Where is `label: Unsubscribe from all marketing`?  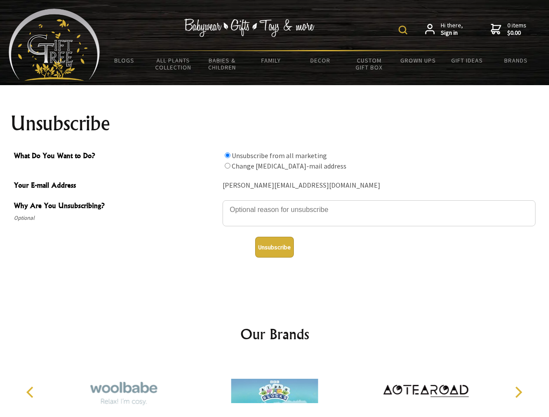
label: Unsubscribe from all marketing is located at coordinates (279, 156).